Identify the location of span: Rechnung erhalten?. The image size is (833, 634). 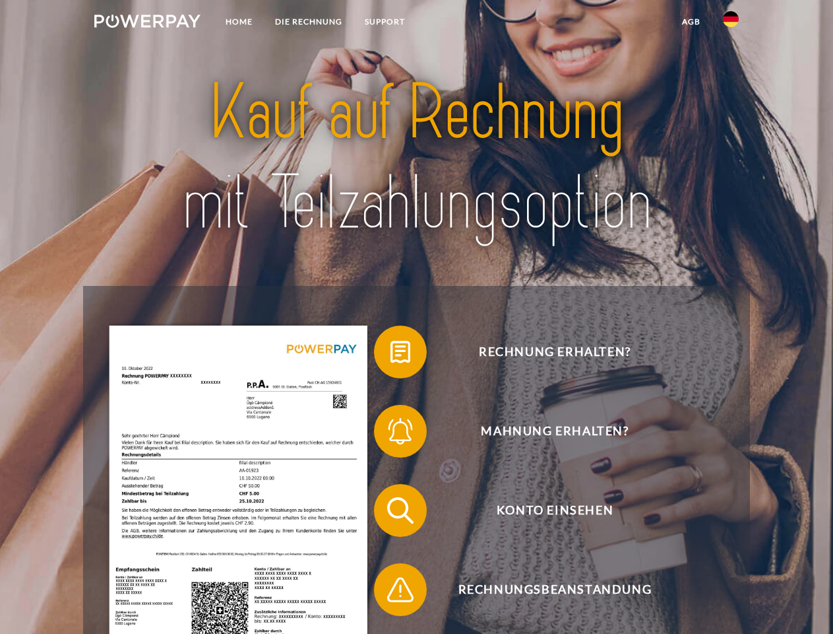
(555, 352).